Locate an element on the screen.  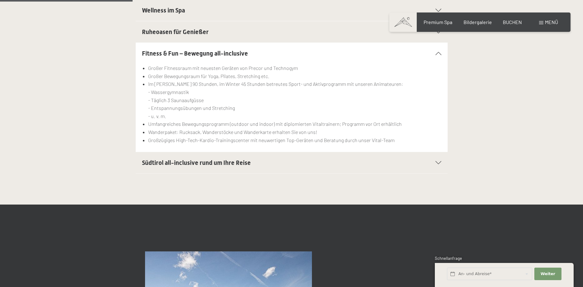
span: Südtirol all-inclusive rund um Ihre Reise is located at coordinates (196, 163).